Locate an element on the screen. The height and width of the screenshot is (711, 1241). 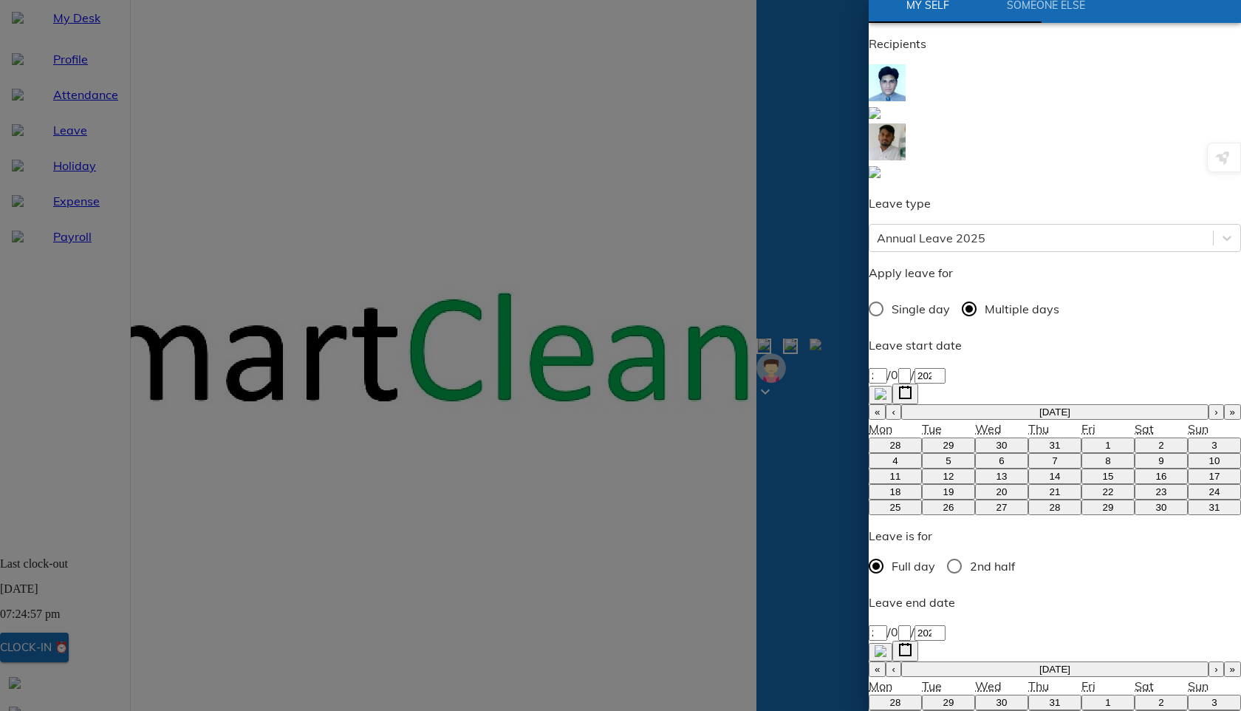
button: 3 August 2025 is located at coordinates (1215, 445).